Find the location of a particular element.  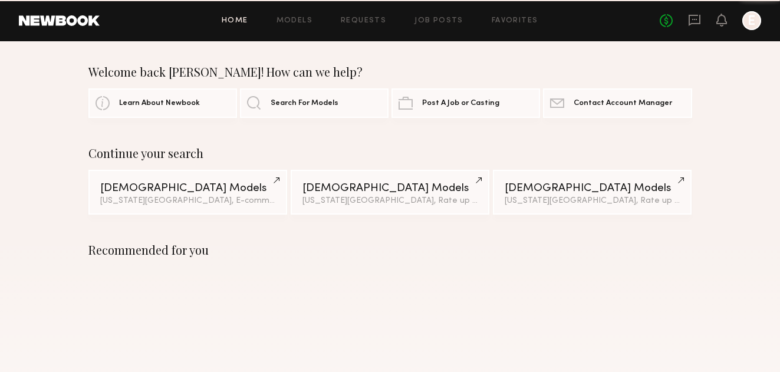

a: Favorites is located at coordinates (515, 21).